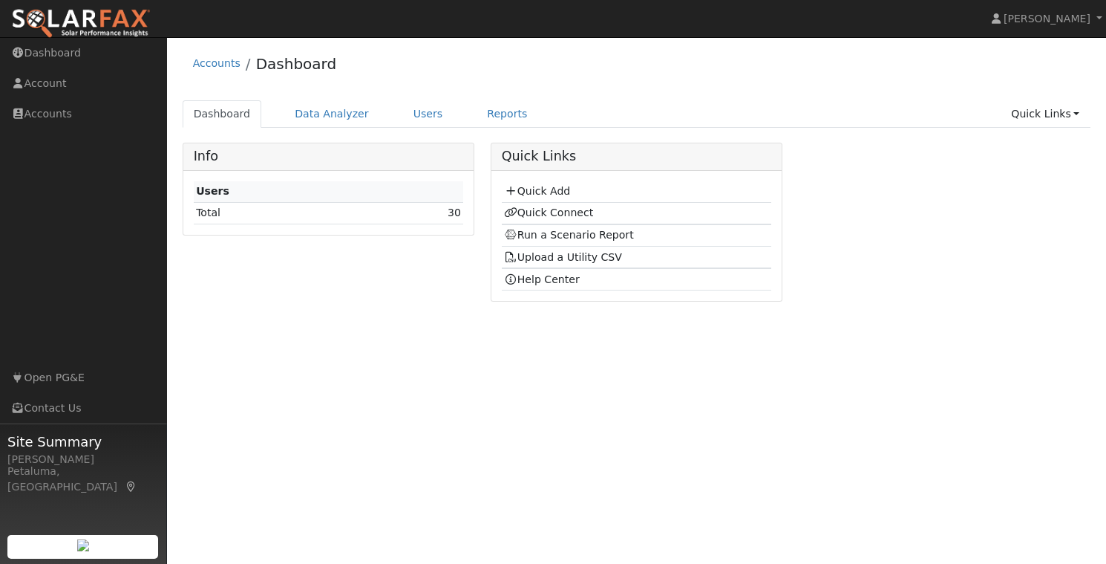 The image size is (1106, 564). What do you see at coordinates (131, 486) in the screenshot?
I see `a: Map` at bounding box center [131, 486].